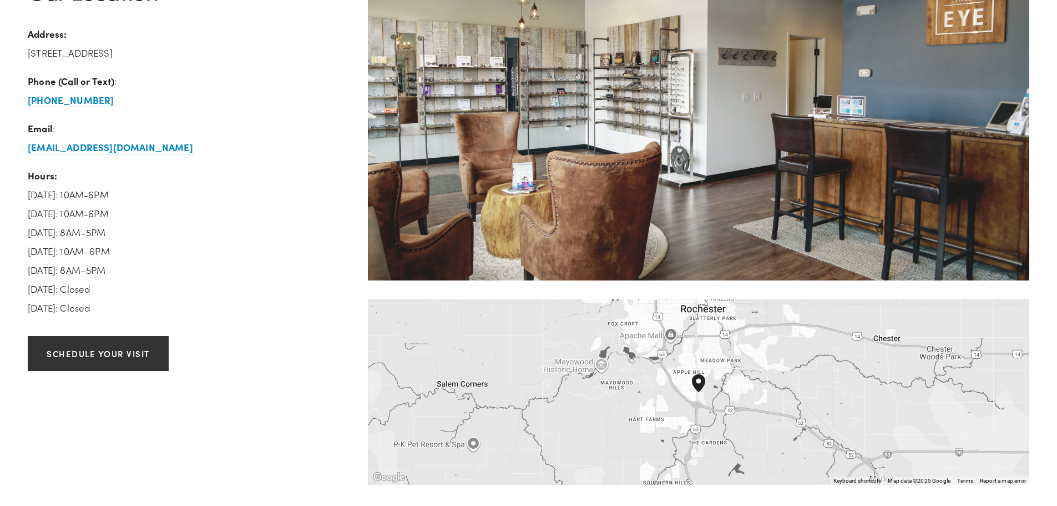 This screenshot has width=1057, height=506. What do you see at coordinates (42, 175) in the screenshot?
I see `strong: Hours:` at bounding box center [42, 175].